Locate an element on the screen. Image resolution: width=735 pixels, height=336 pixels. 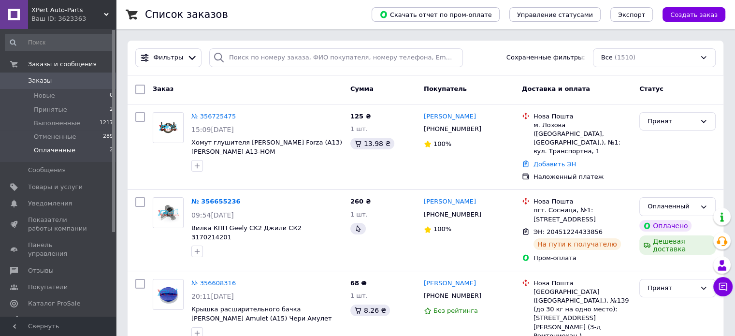
span: Показатели работы компании is located at coordinates (58, 224).